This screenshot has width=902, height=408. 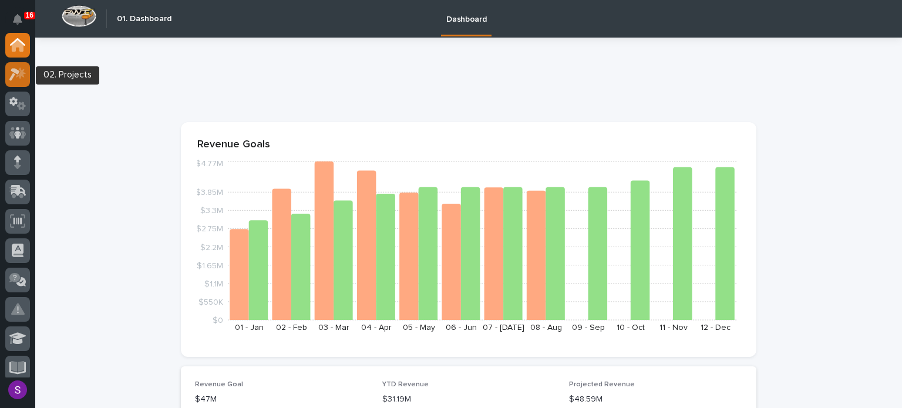 What do you see at coordinates (602, 384) in the screenshot?
I see `span: Projected Revenue` at bounding box center [602, 384].